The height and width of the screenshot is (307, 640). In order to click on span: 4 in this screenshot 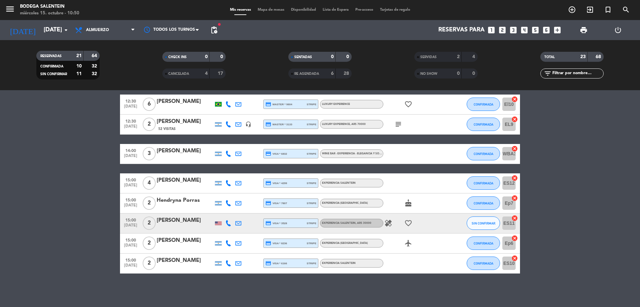, I will do `click(149, 183)`.